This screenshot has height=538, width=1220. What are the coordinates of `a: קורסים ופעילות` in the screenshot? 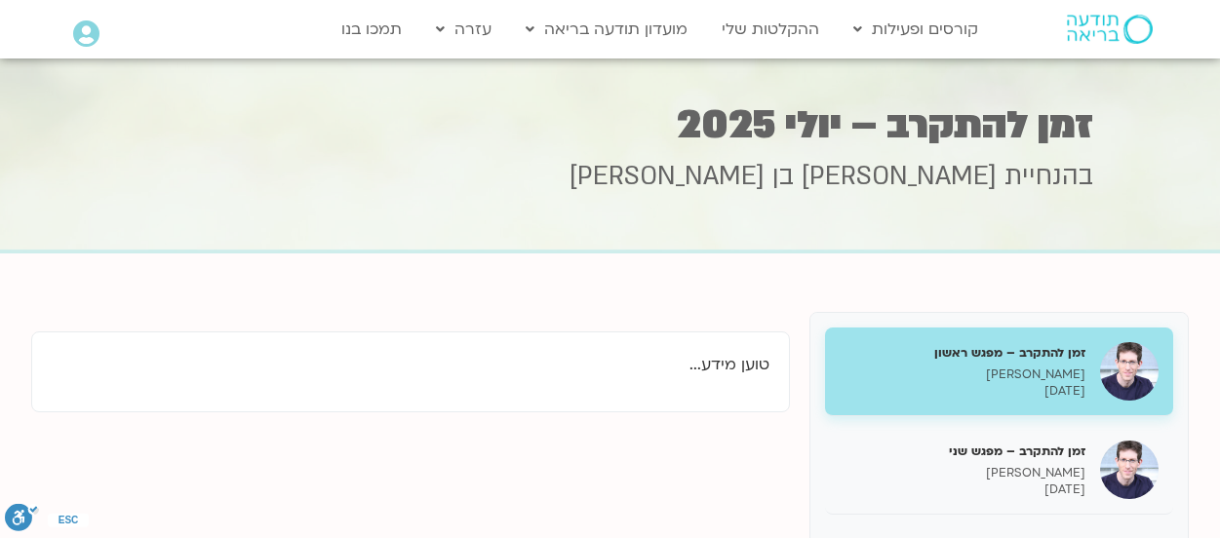 It's located at (915, 29).